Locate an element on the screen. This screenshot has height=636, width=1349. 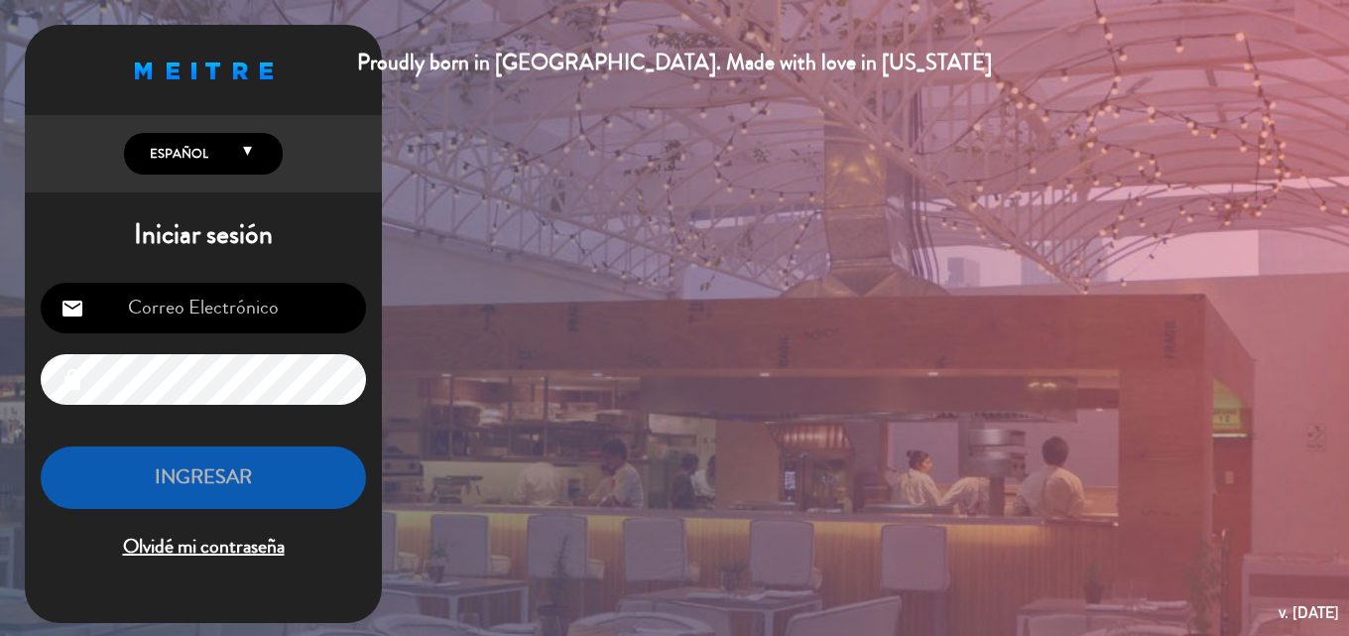
input: Correo Electrónico is located at coordinates (203, 307).